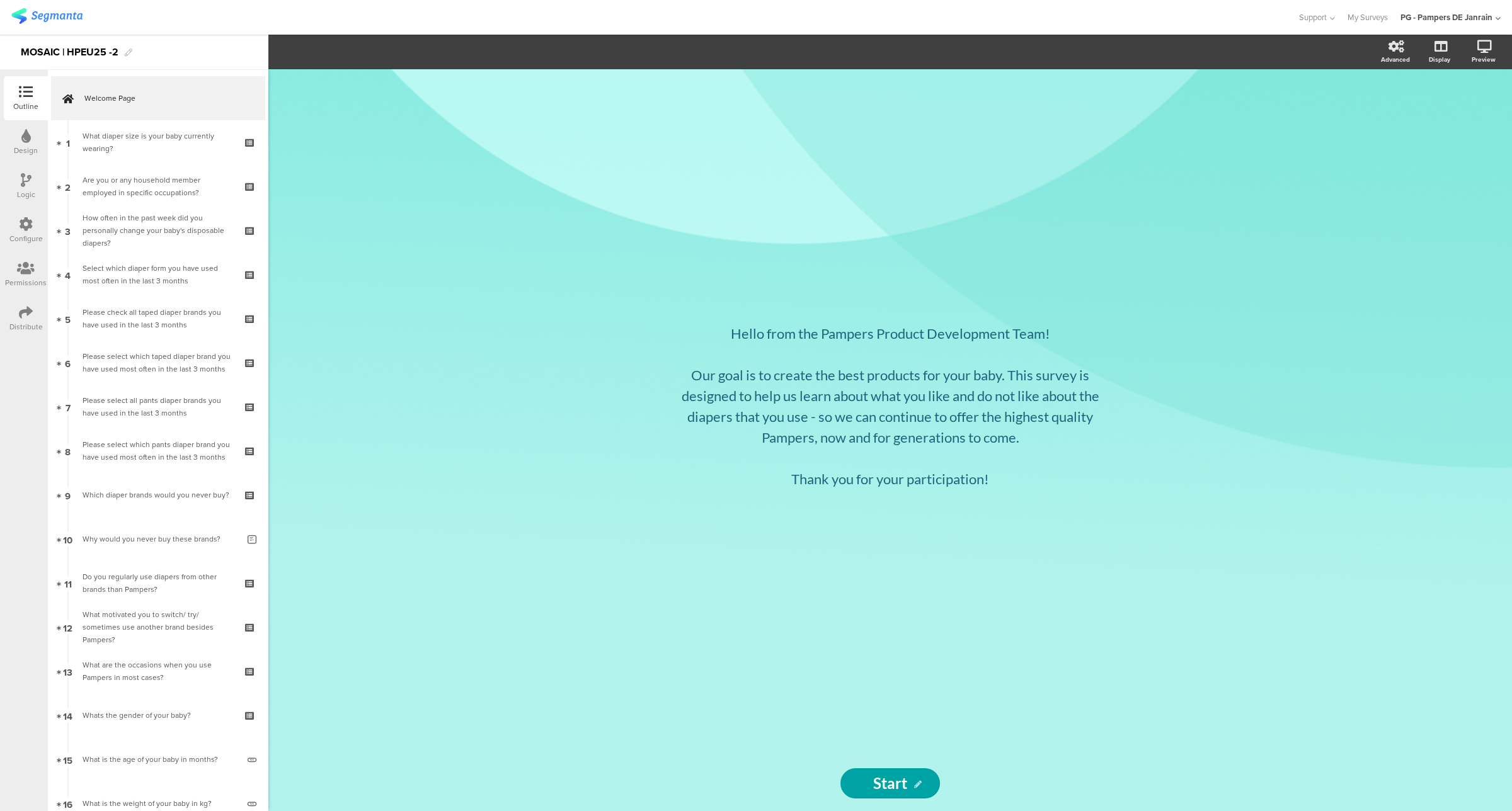  What do you see at coordinates (158, 230) in the screenshot?
I see `a: 3 How often in the past week did you personally change your baby's disposable diapers?` at bounding box center [158, 230].